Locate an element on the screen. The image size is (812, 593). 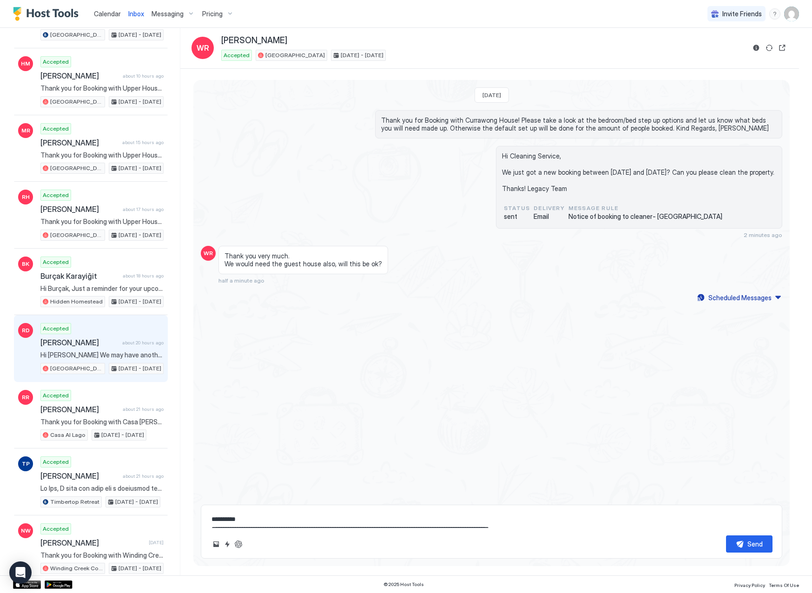
span: half a minute ago is located at coordinates (241, 280).